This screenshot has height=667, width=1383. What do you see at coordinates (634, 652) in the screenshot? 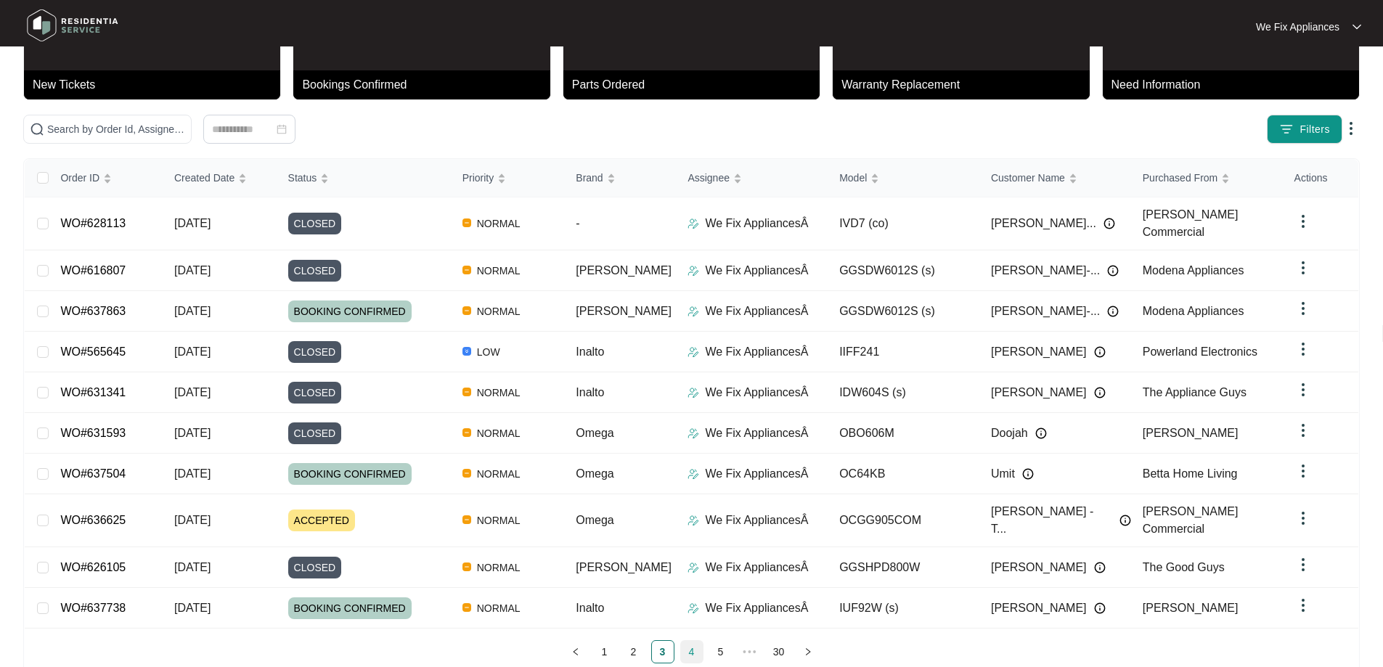
I see `li: 2` at bounding box center [634, 652].